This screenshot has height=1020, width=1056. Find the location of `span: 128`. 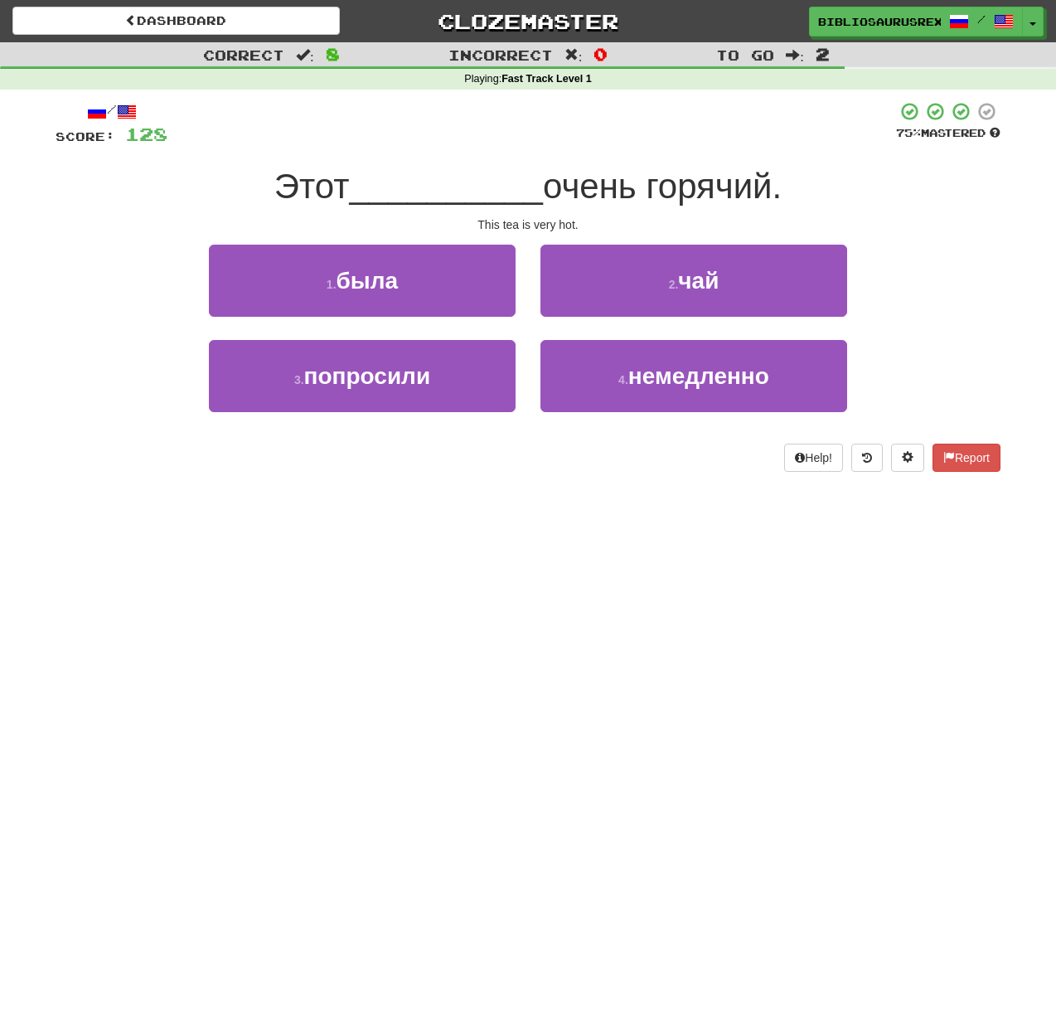

span: 128 is located at coordinates (146, 133).